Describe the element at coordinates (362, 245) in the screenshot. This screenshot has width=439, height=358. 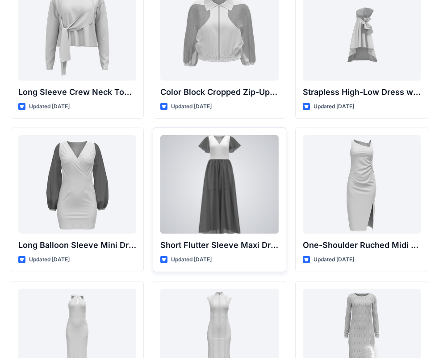
I see `p: One-Shoulder Ruched Midi Dress with Slit` at that location.